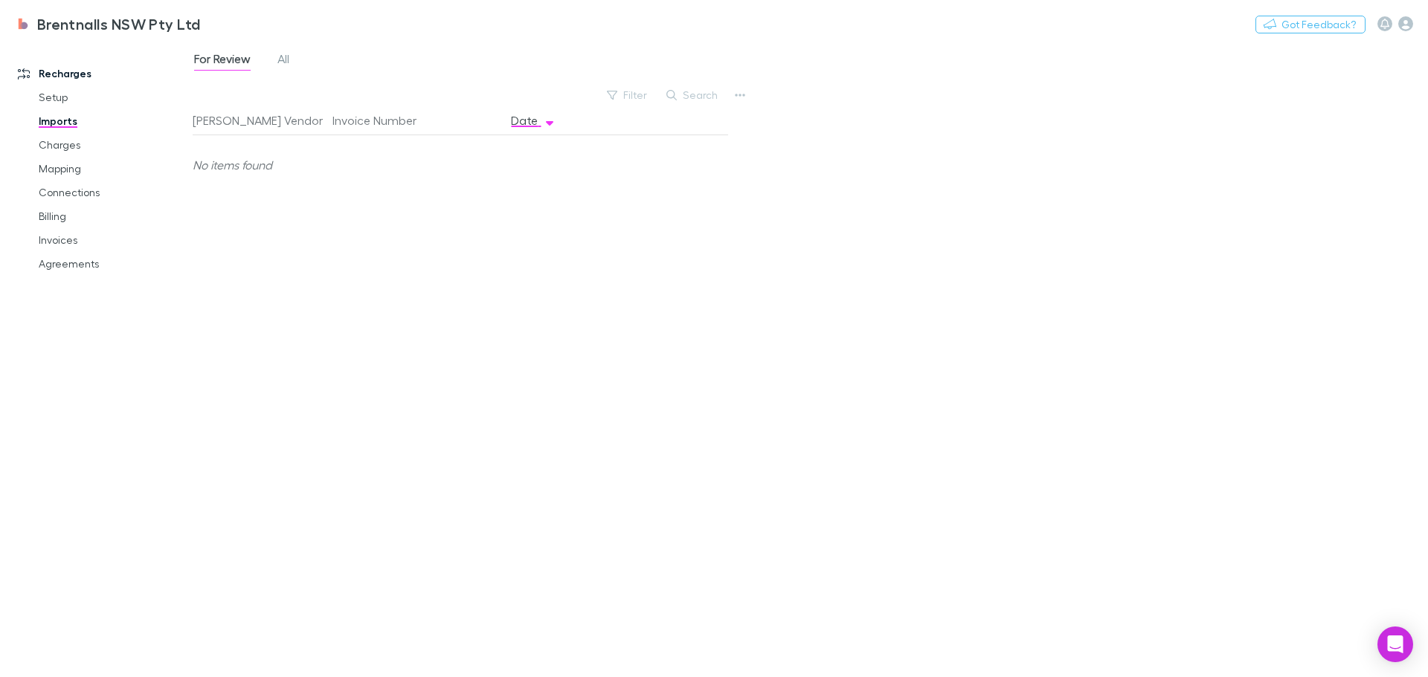 Image resolution: width=1428 pixels, height=677 pixels. Describe the element at coordinates (102, 74) in the screenshot. I see `a: Recharges` at that location.